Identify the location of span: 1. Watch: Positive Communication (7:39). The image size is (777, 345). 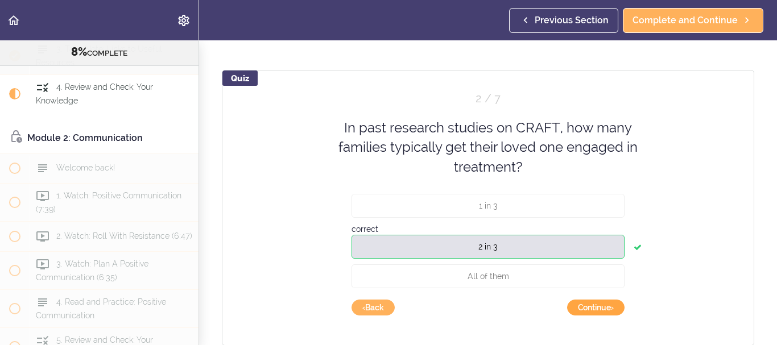
(109, 202).